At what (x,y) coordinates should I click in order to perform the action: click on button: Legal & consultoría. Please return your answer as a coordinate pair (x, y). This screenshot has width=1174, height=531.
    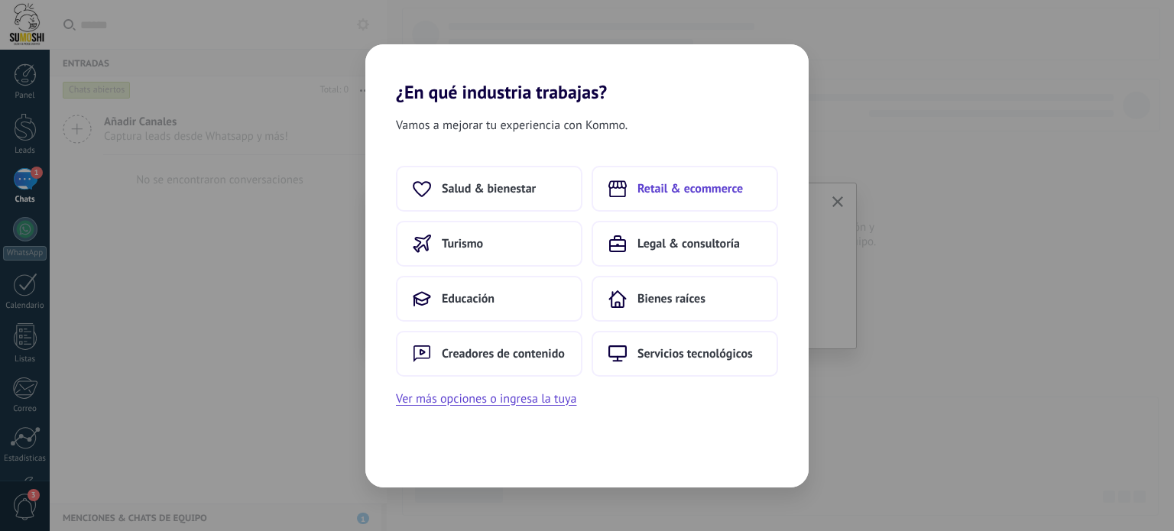
    Looking at the image, I should click on (685, 244).